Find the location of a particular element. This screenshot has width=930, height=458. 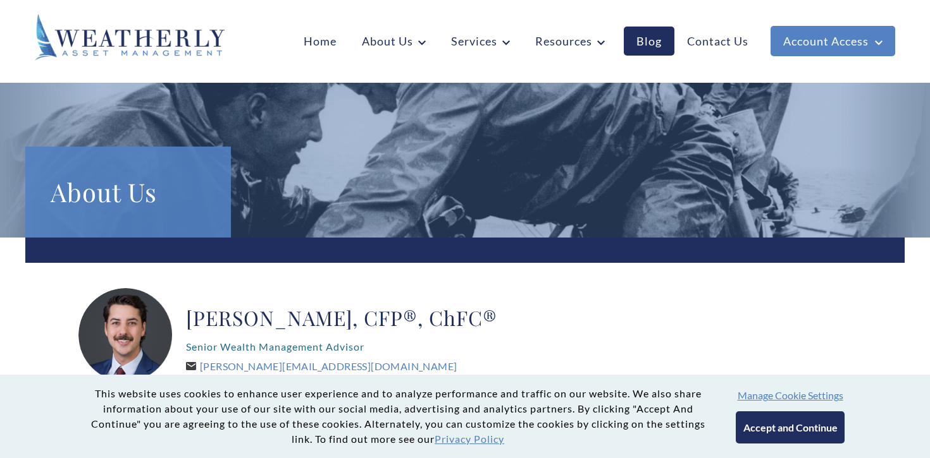

button: Accept and Continue is located at coordinates (789, 427).